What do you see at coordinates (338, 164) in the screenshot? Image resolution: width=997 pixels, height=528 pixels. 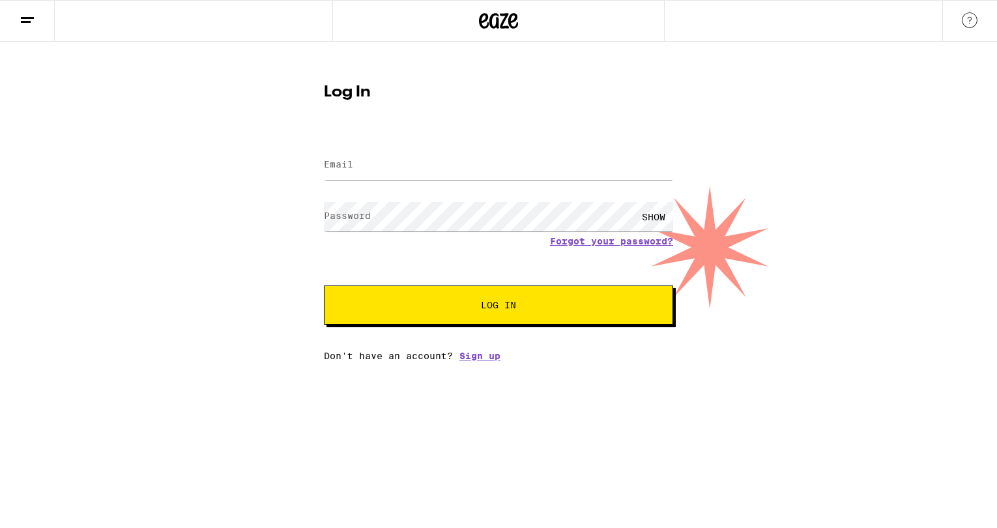 I see `label: Email` at bounding box center [338, 164].